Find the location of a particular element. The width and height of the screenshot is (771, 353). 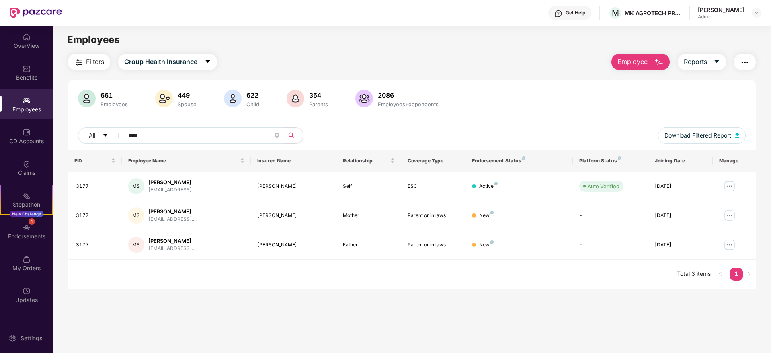

th: EID is located at coordinates (95, 161).